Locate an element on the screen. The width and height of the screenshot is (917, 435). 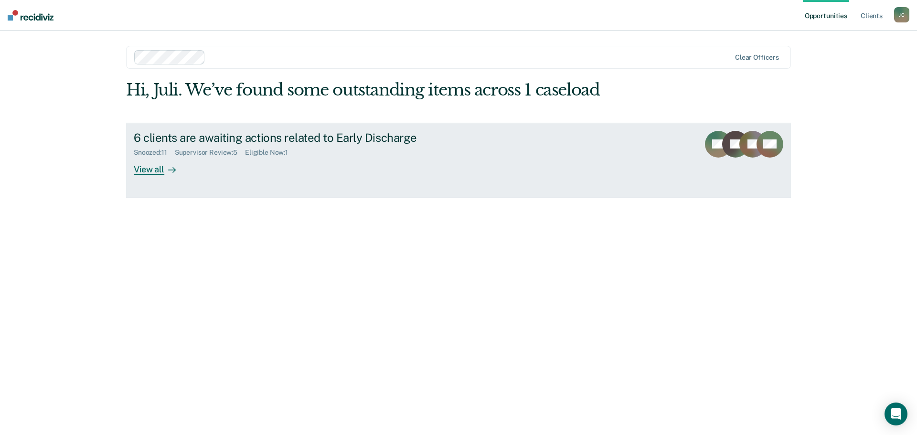
div: Eligible Now : 1 is located at coordinates (270, 152).